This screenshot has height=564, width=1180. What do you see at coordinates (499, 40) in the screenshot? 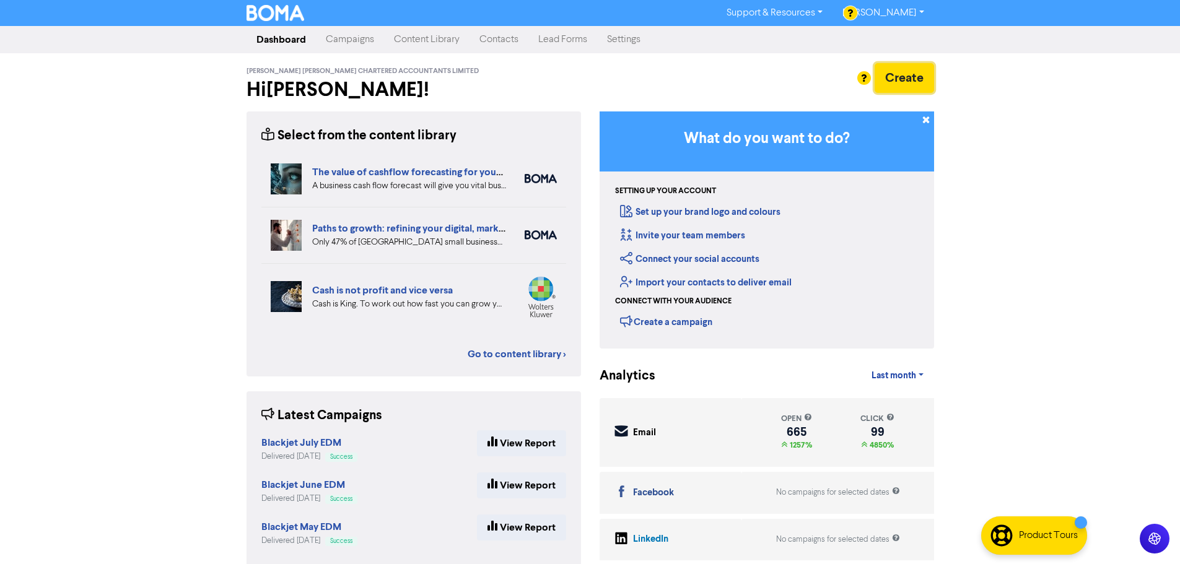
I see `a: Contacts` at bounding box center [499, 40].